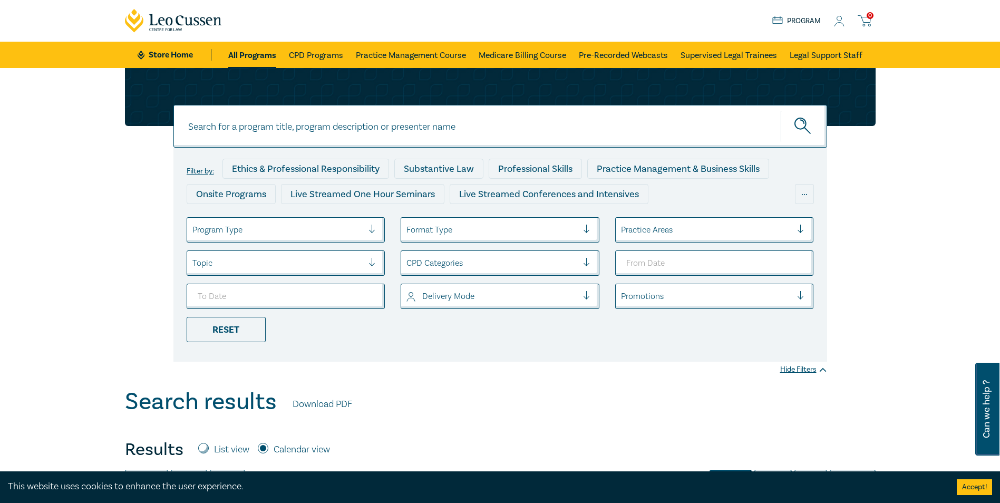 The height and width of the screenshot is (503, 1000). Describe the element at coordinates (252, 55) in the screenshot. I see `a: All Programs` at that location.